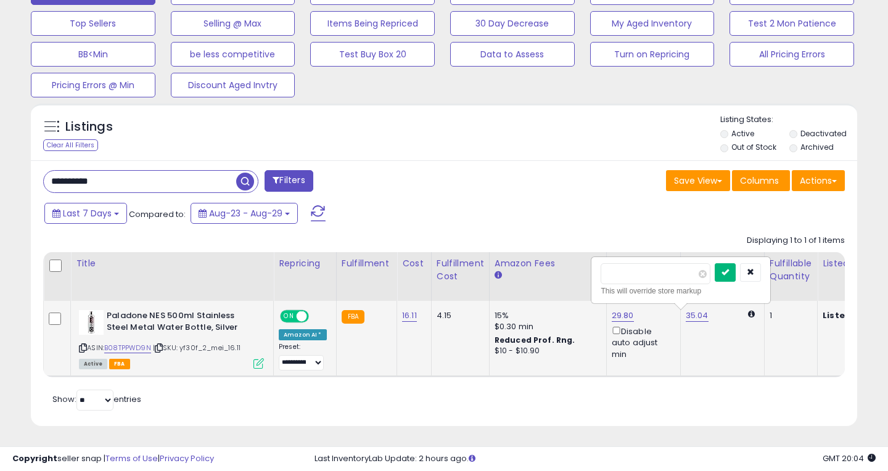 The image size is (888, 471). I want to click on button: Selling @ Max, so click(233, 23).